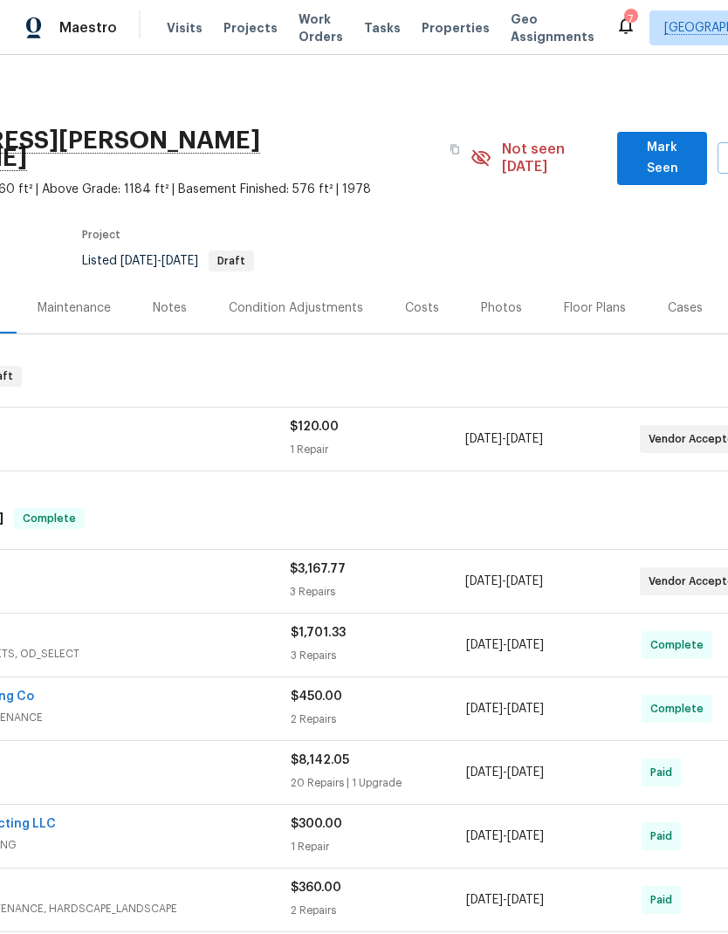 The height and width of the screenshot is (934, 728). What do you see at coordinates (184, 28) in the screenshot?
I see `span: Visits` at bounding box center [184, 28].